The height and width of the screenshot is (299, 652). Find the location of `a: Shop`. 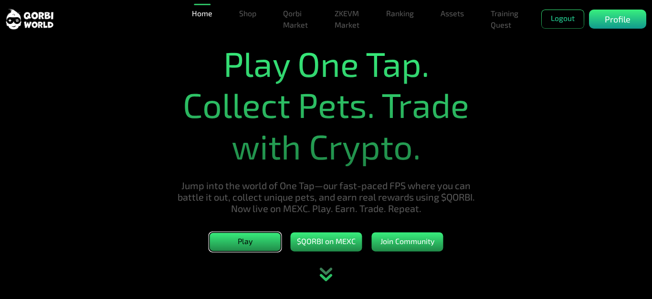

a: Shop is located at coordinates (248, 13).